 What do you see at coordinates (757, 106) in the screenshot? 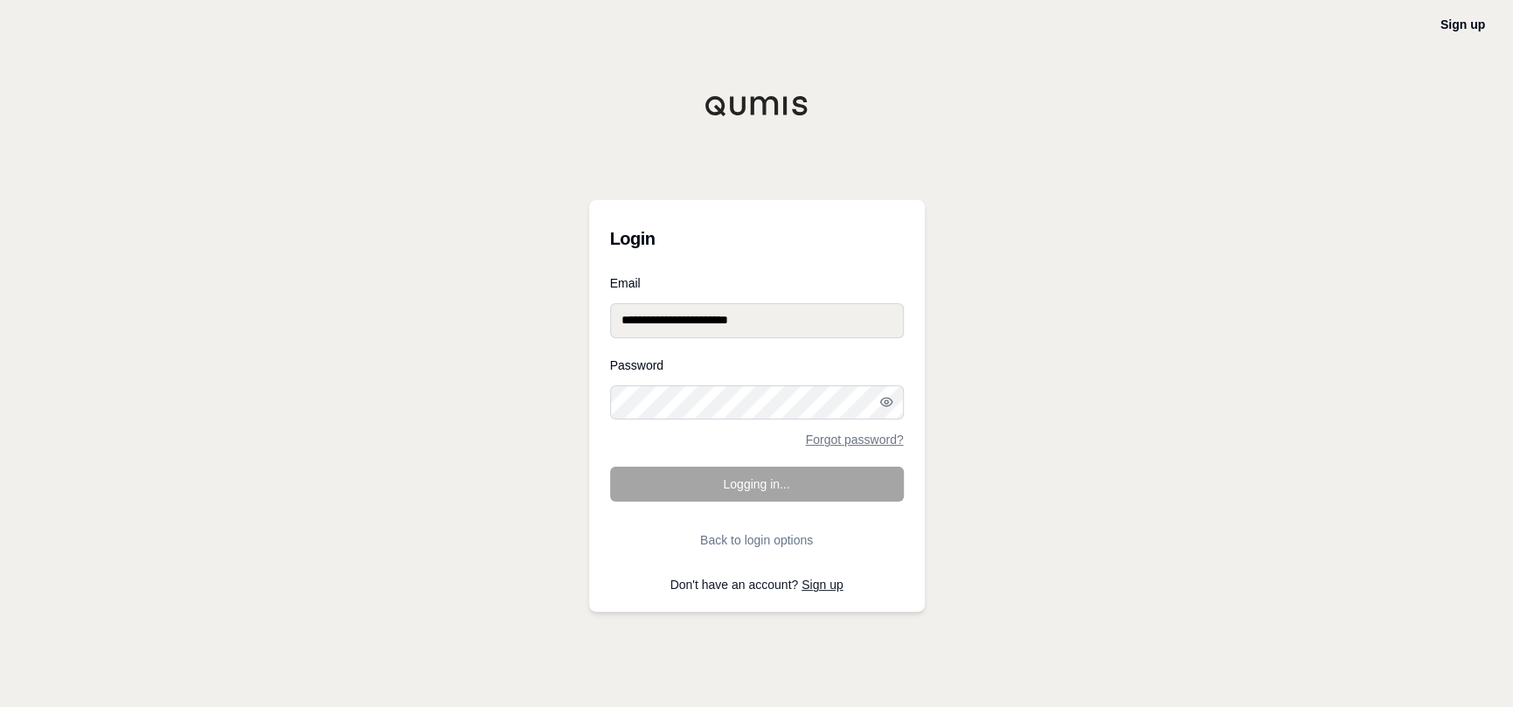
I see `img: Qumis` at bounding box center [757, 106].